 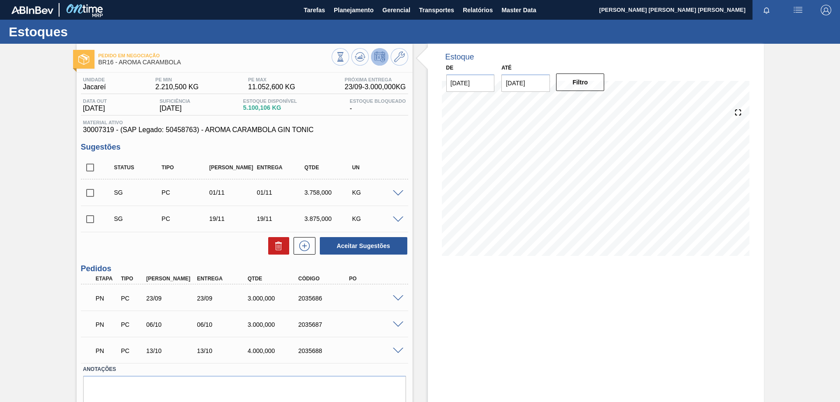 I want to click on span: 2.210,500 KG, so click(x=177, y=87).